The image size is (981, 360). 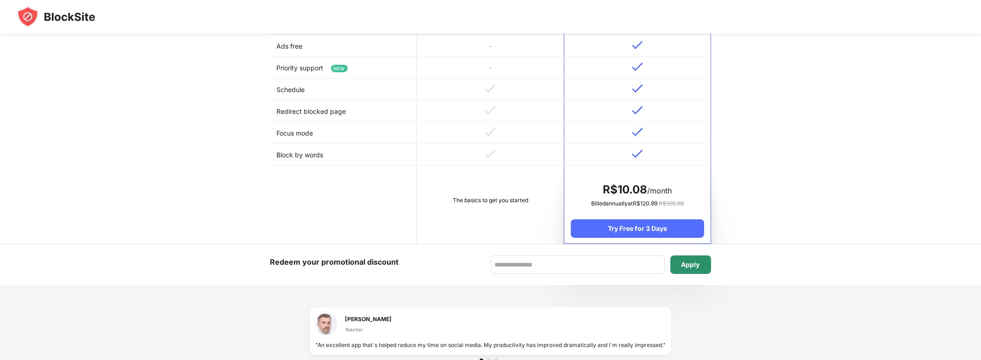 What do you see at coordinates (344, 133) in the screenshot?
I see `td: Focus mode` at bounding box center [344, 133].